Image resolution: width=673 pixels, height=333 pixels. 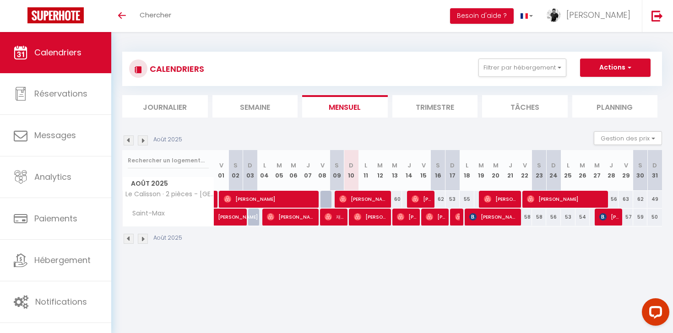 I want to click on img: logout, so click(x=657, y=16).